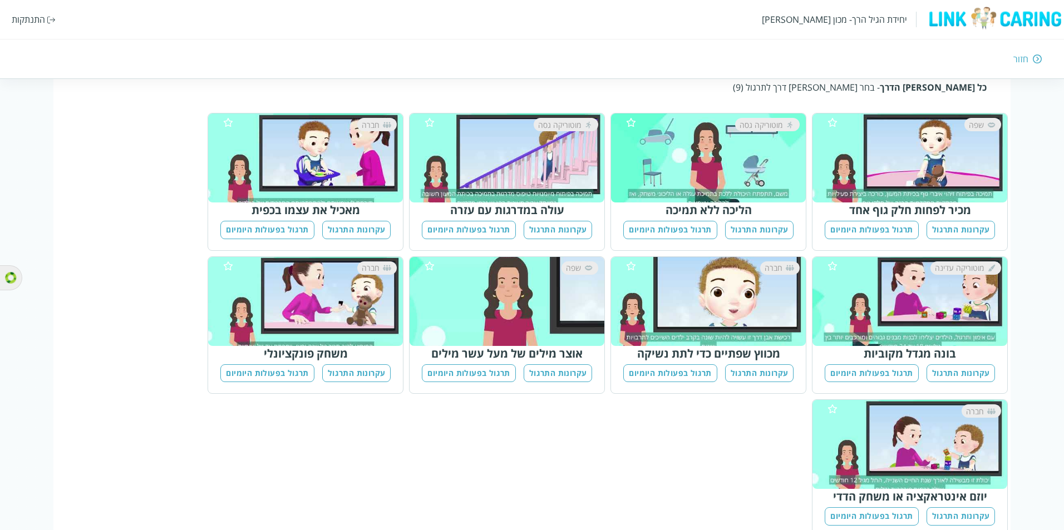  I want to click on div: עולה במדרגות עם עזרה, so click(507, 210).